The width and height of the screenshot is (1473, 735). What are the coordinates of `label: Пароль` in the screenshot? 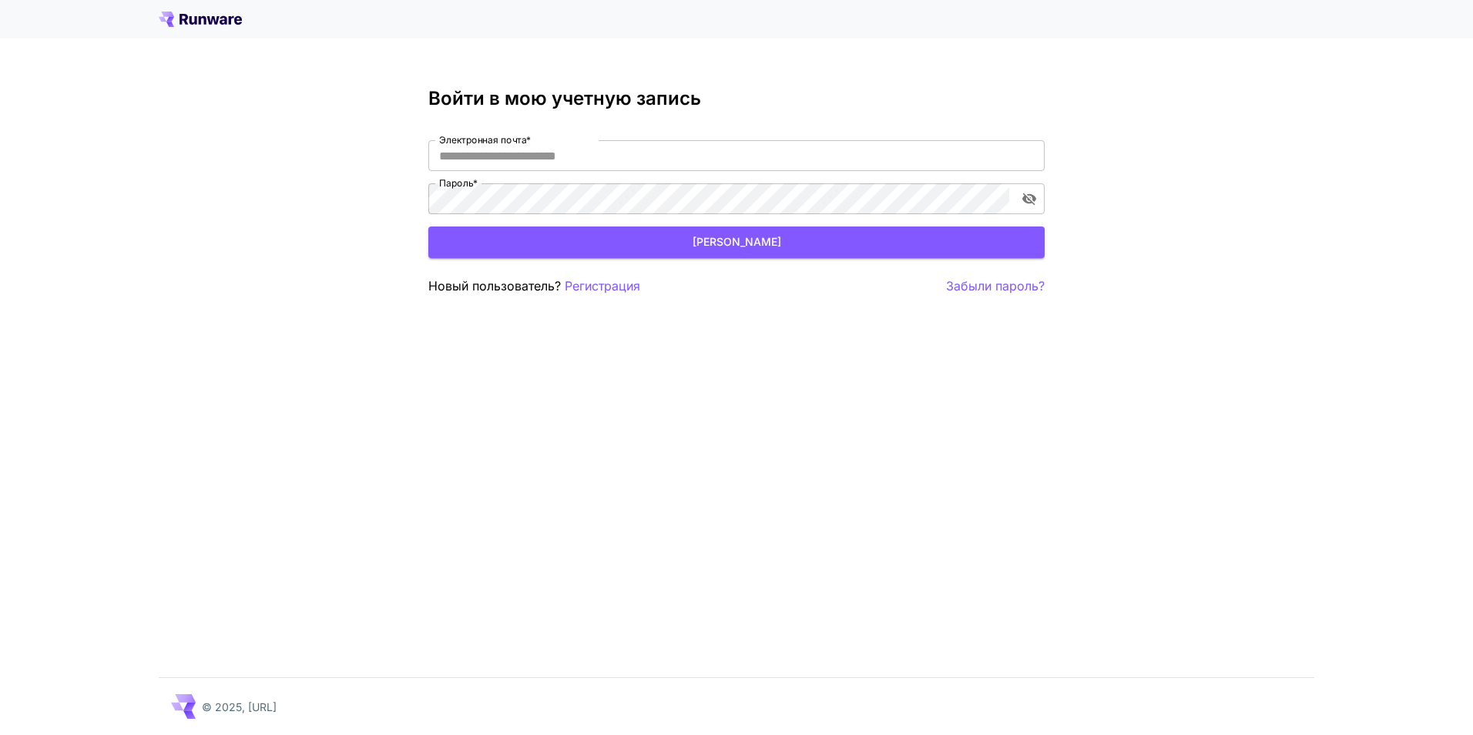 It's located at (458, 183).